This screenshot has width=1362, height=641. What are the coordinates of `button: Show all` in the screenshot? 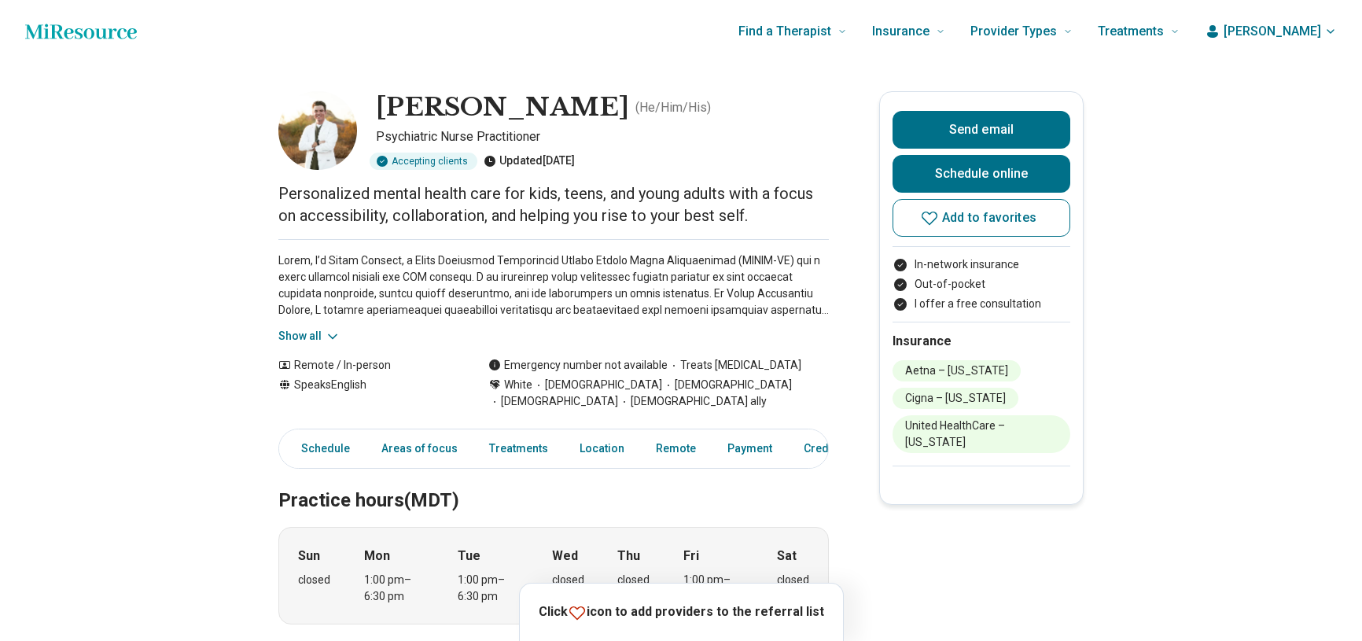 It's located at (309, 336).